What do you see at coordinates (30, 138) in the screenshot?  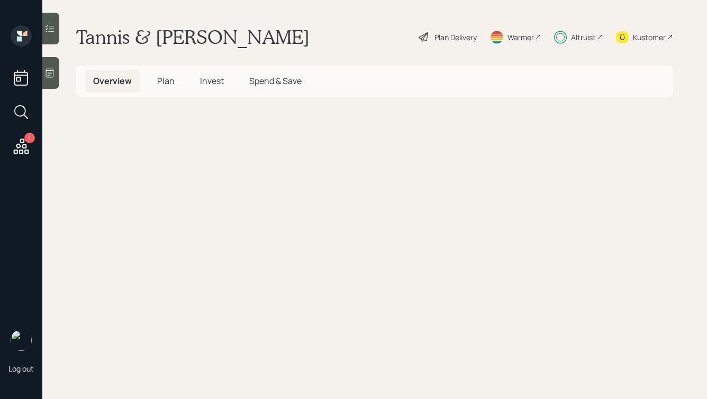 I see `div: 1` at bounding box center [30, 138].